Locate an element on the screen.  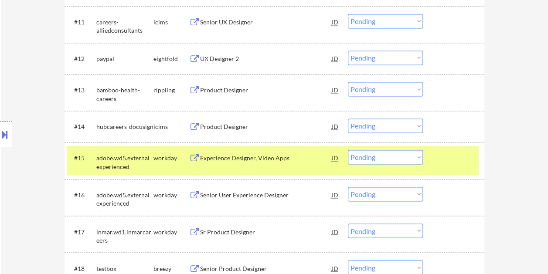
div: Senior User Experience Designer is located at coordinates (266, 195).